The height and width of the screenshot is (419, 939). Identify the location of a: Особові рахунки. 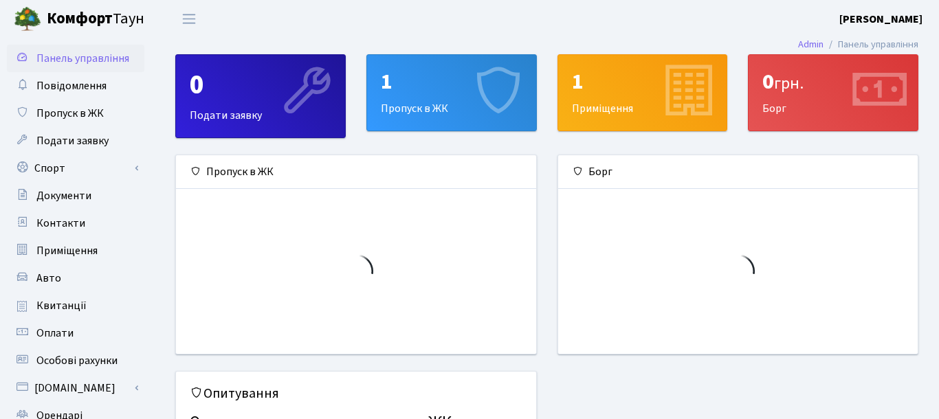
(76, 361).